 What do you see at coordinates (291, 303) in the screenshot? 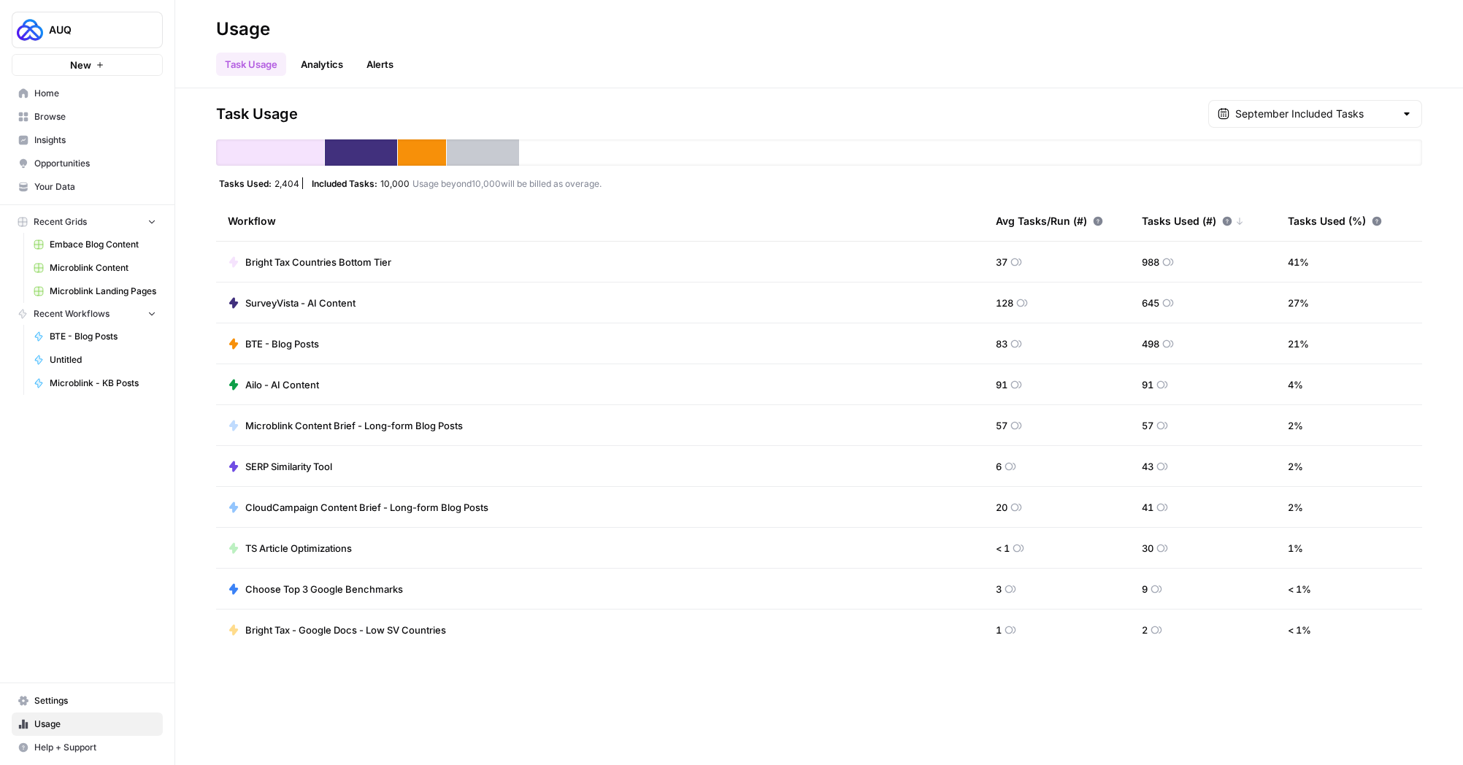
I see `a: SurveyVista - AI Content` at bounding box center [291, 303].